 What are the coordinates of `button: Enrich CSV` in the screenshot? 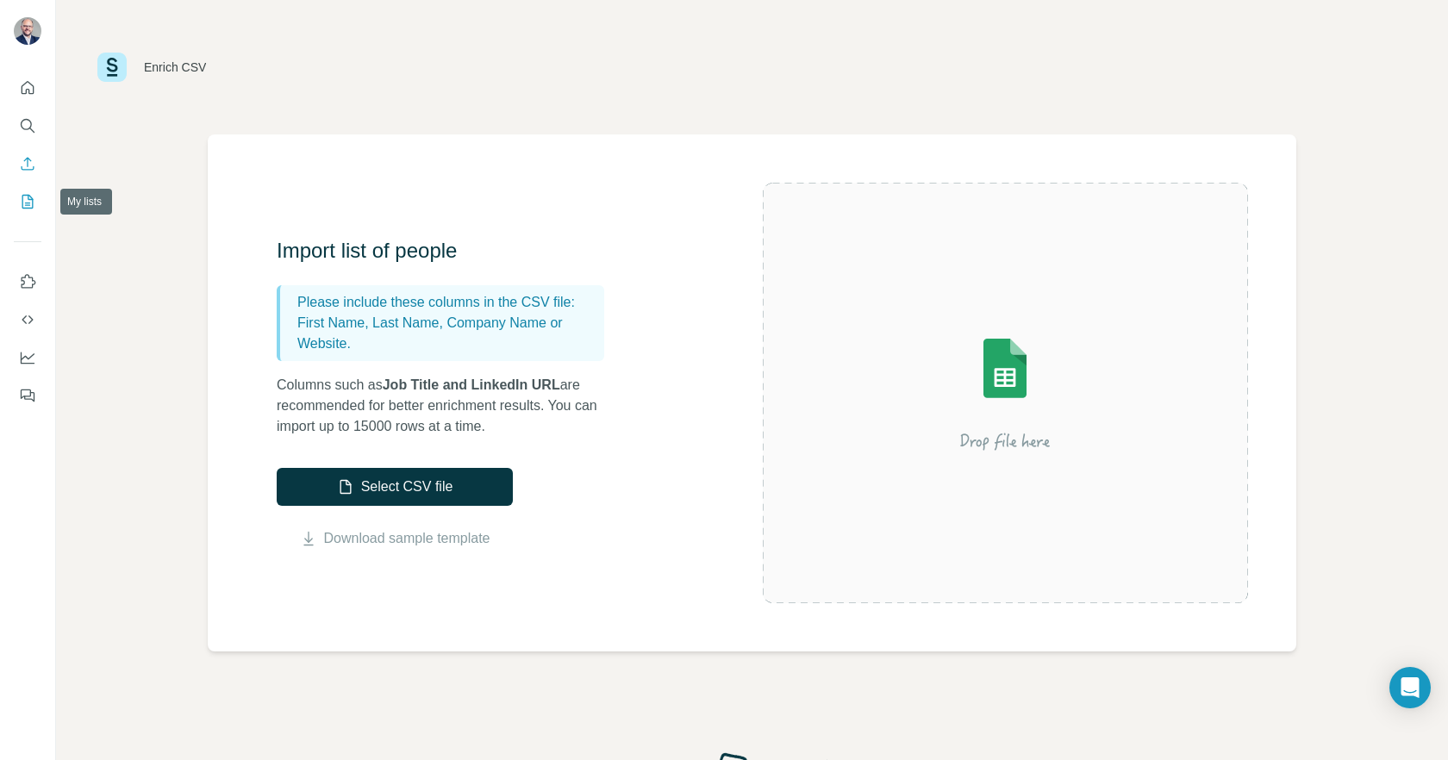 It's located at (28, 164).